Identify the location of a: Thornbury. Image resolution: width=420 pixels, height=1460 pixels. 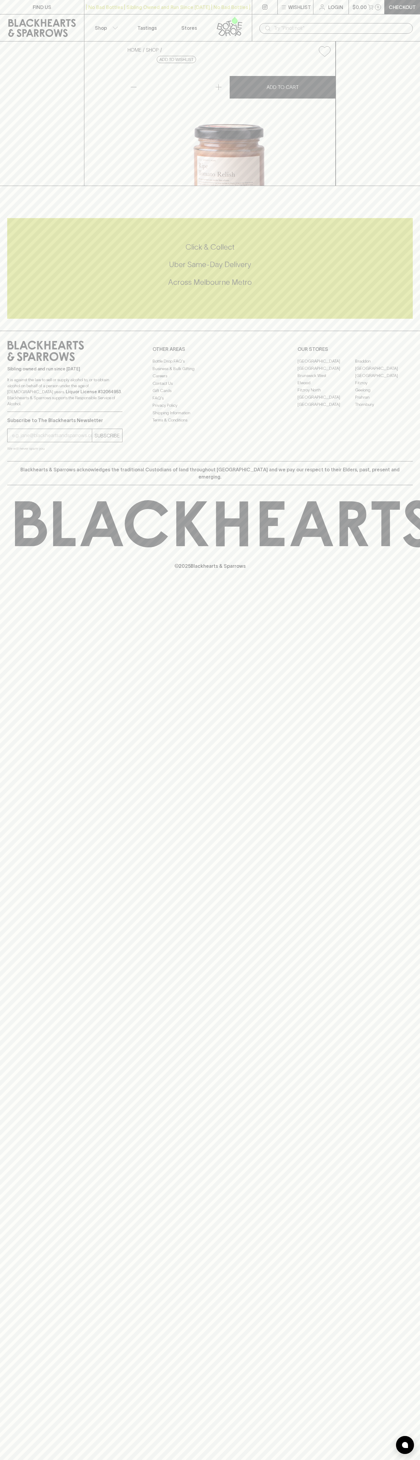
(384, 404).